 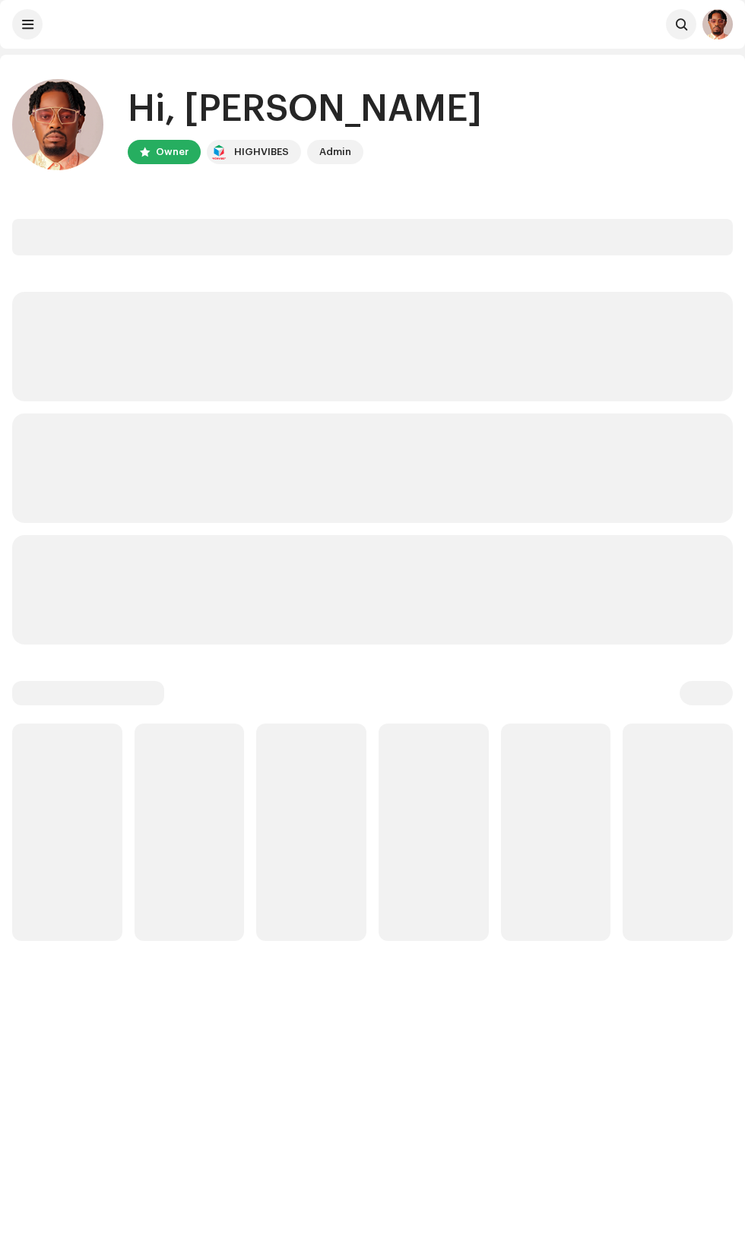 What do you see at coordinates (262, 152) in the screenshot?
I see `div: HIGHVIBES` at bounding box center [262, 152].